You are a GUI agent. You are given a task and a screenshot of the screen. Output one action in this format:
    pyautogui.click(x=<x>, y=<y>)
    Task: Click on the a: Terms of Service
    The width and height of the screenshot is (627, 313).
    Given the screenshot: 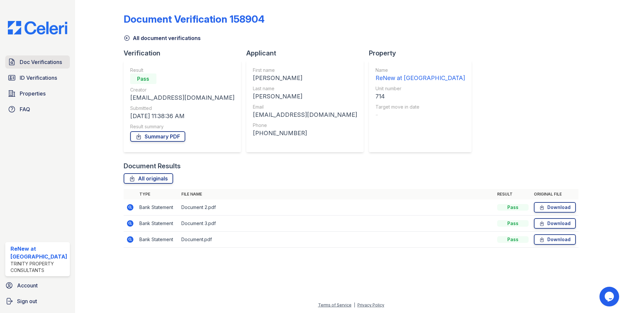 What is the action you would take?
    pyautogui.click(x=335, y=305)
    